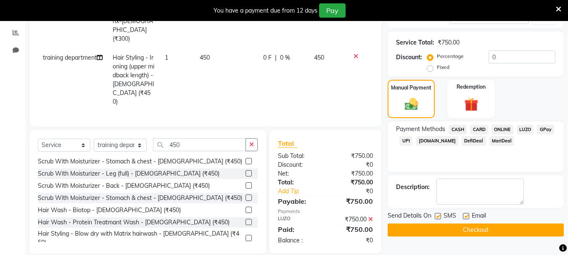 Image resolution: width=568 pixels, height=255 pixels. What do you see at coordinates (199, 145) in the screenshot?
I see `input: Search or Scan` at bounding box center [199, 145].